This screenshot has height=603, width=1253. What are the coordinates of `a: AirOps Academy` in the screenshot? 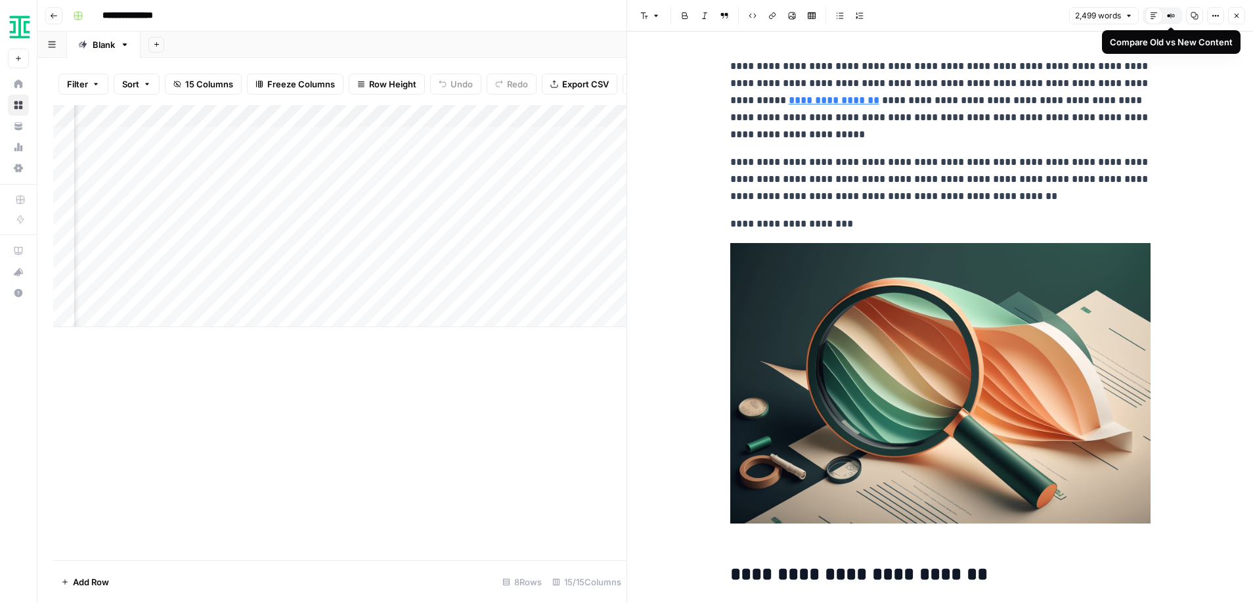 It's located at (18, 251).